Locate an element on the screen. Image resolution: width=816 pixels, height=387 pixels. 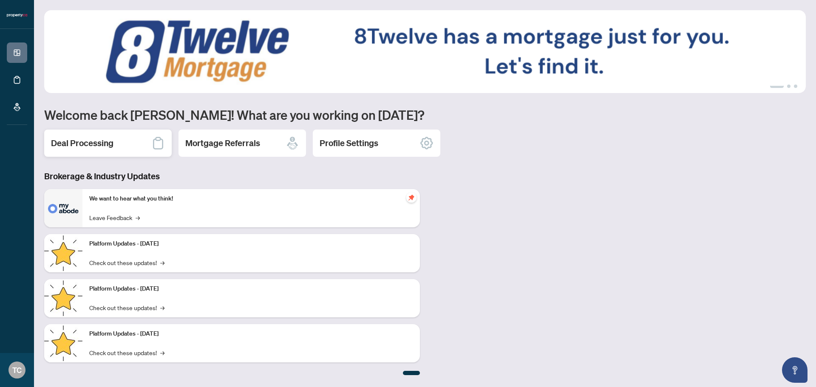
h3: Brokerage & Industry Updates is located at coordinates (232, 176).